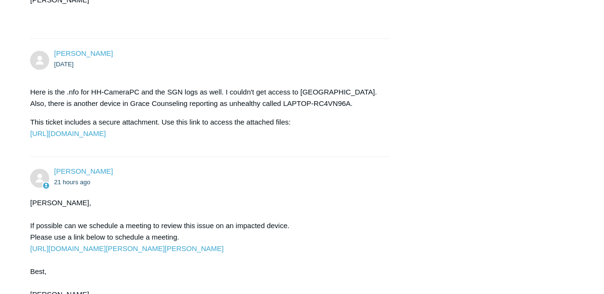 This screenshot has width=604, height=294. What do you see at coordinates (72, 182) in the screenshot?
I see `time: 09/10/2025, 15:29` at bounding box center [72, 182].